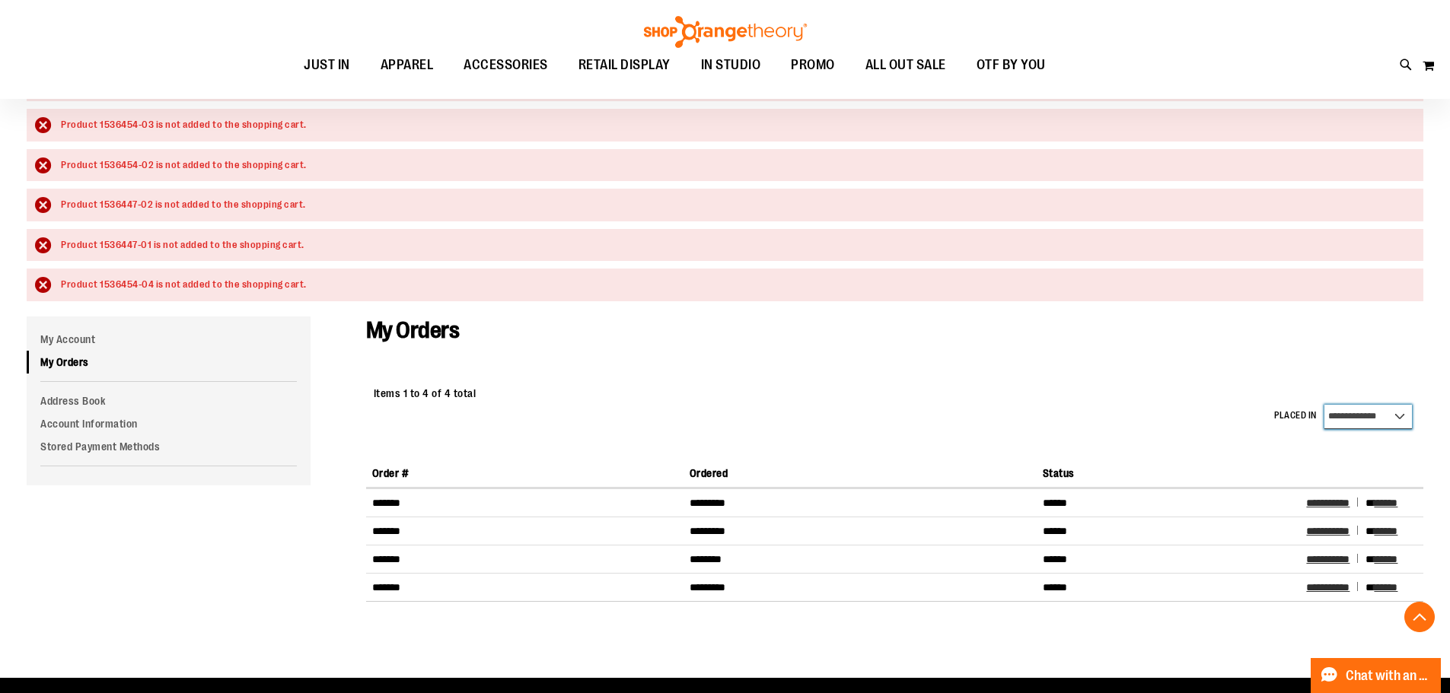  What do you see at coordinates (725, 32) in the screenshot?
I see `img: Shop Orangetheory` at bounding box center [725, 32].